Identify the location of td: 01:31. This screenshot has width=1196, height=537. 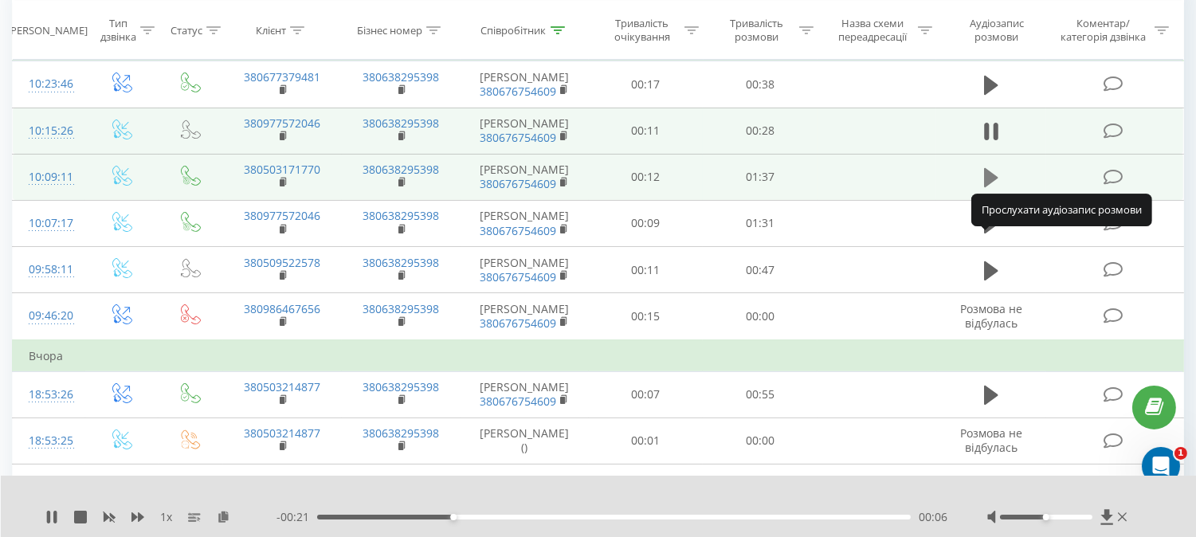
(760, 223).